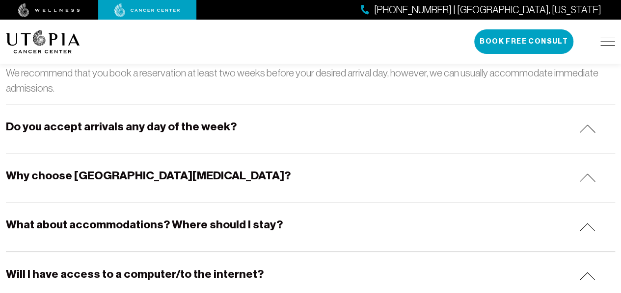 This screenshot has height=293, width=621. I want to click on img: wellness, so click(49, 10).